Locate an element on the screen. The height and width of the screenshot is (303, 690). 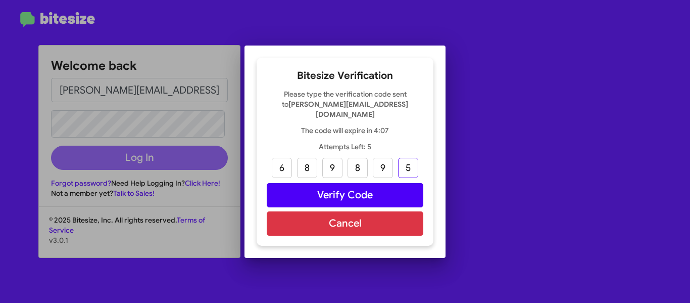
p: Attempts Left: 5 is located at coordinates (345, 146).